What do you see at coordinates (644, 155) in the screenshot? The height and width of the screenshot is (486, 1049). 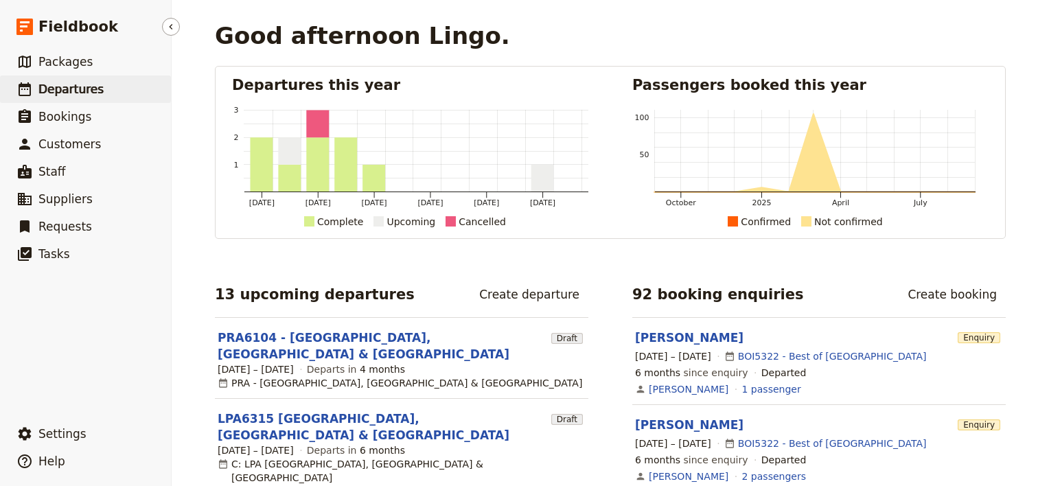 I see `tspan: 50` at bounding box center [644, 155].